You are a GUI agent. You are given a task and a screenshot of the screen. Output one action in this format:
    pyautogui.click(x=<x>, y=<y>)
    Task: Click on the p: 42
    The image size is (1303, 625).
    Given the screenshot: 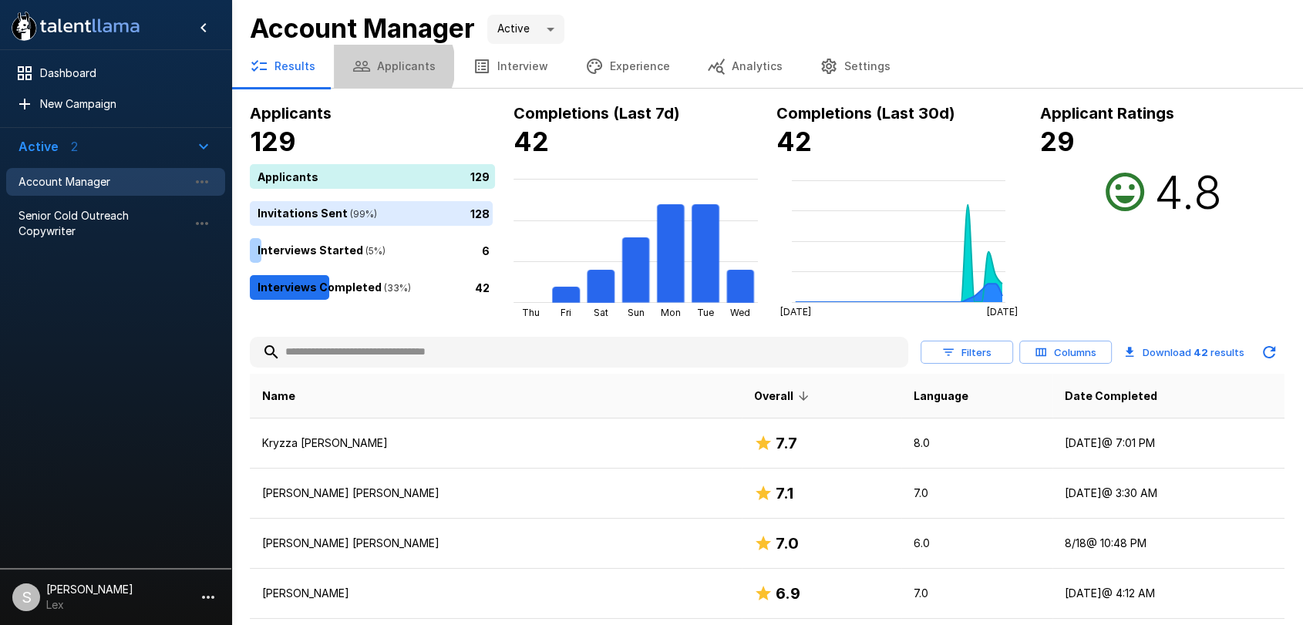 What is the action you would take?
    pyautogui.click(x=482, y=287)
    